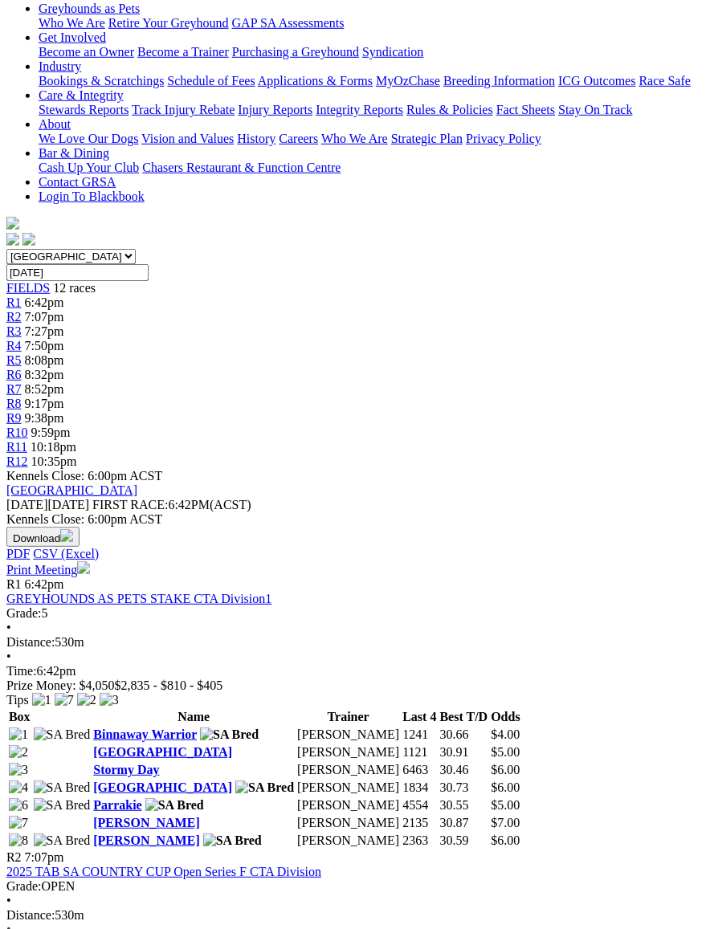 Image resolution: width=710 pixels, height=929 pixels. I want to click on span: FIRST RACE:, so click(130, 504).